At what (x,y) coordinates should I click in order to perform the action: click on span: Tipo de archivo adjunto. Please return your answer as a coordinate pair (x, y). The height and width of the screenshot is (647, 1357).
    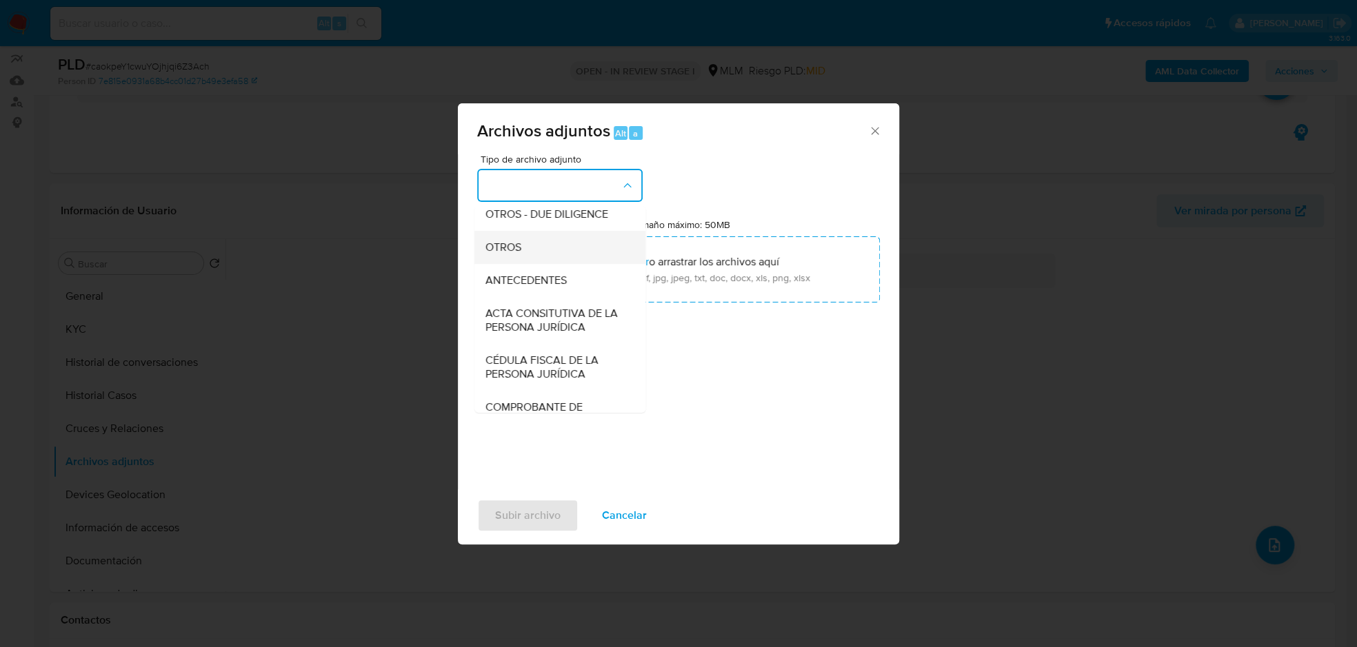
    Looking at the image, I should click on (563, 159).